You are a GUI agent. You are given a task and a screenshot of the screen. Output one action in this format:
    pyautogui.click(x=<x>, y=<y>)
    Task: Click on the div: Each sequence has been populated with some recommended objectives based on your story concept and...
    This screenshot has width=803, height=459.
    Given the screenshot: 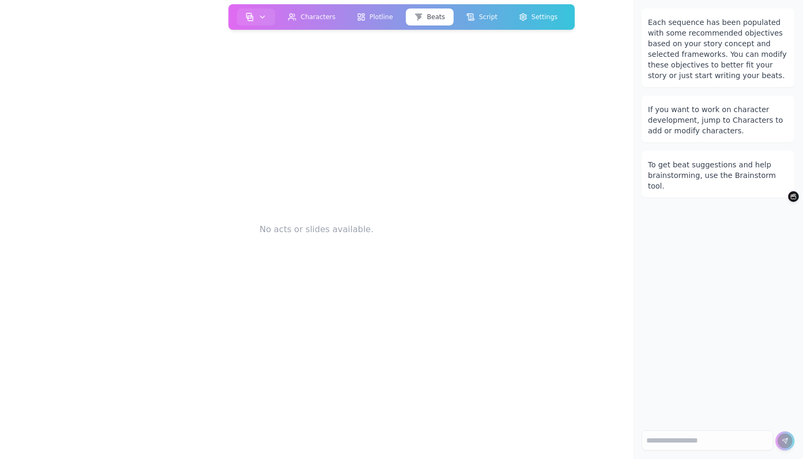 What is the action you would take?
    pyautogui.click(x=718, y=49)
    